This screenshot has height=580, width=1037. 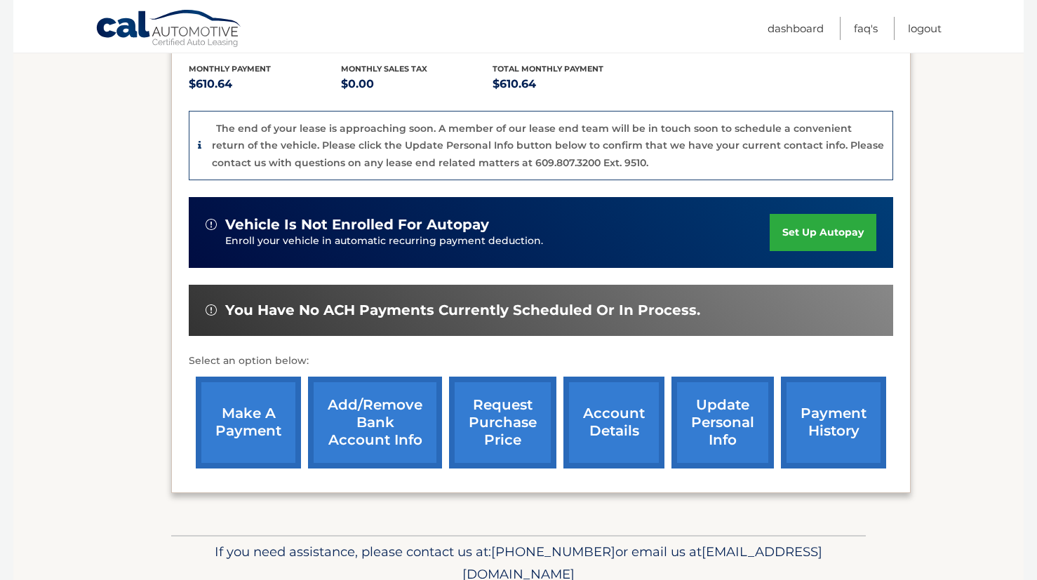 What do you see at coordinates (866, 28) in the screenshot?
I see `a: FAQ's` at bounding box center [866, 28].